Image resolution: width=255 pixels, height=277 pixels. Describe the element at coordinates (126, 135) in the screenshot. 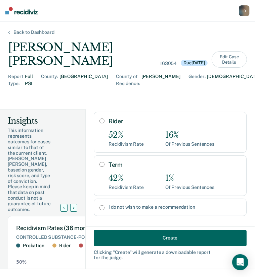

I see `div: 52%` at that location.